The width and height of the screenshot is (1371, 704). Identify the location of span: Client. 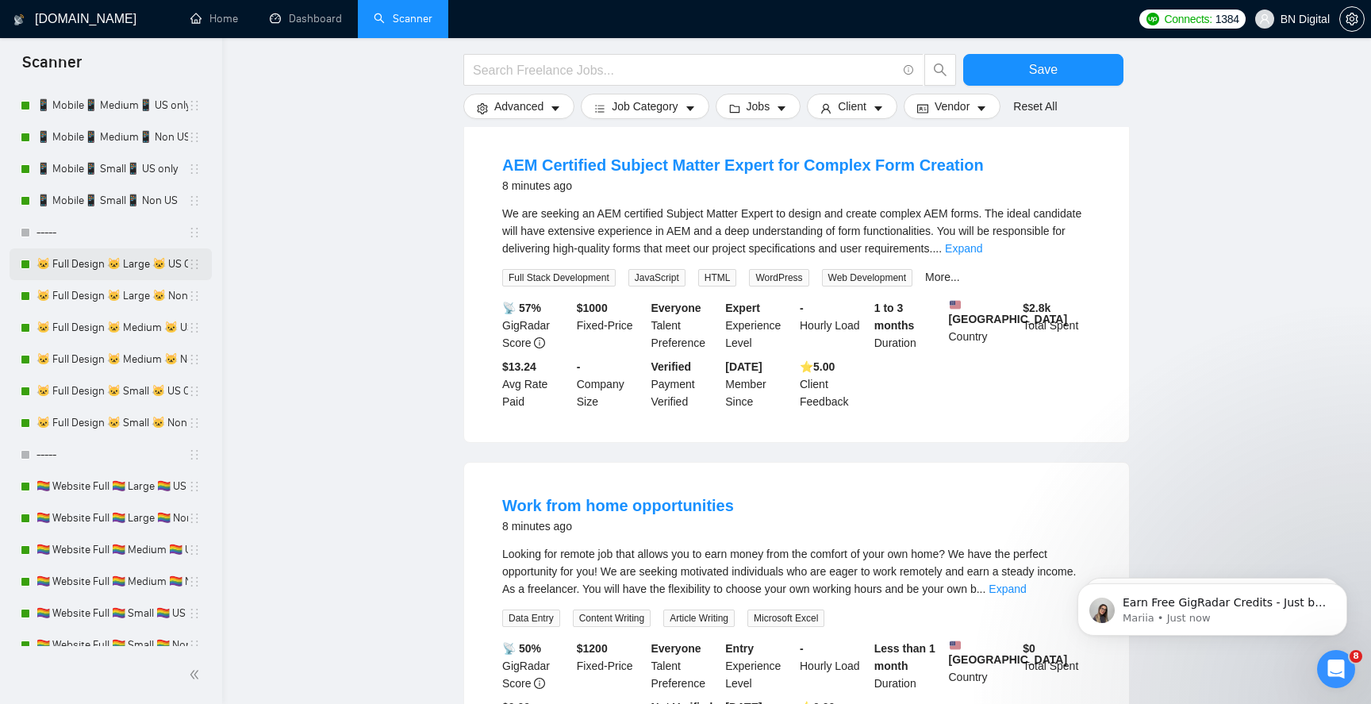
(852, 106).